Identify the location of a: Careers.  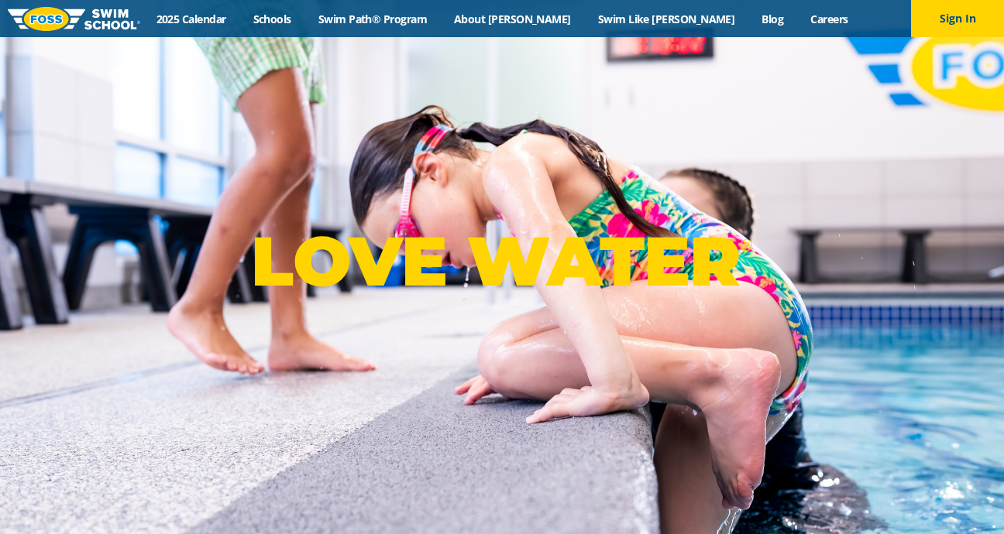
(829, 19).